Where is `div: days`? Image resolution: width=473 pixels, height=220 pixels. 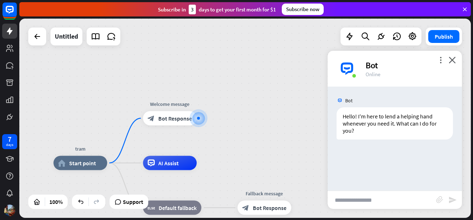
div: days is located at coordinates (10, 145).